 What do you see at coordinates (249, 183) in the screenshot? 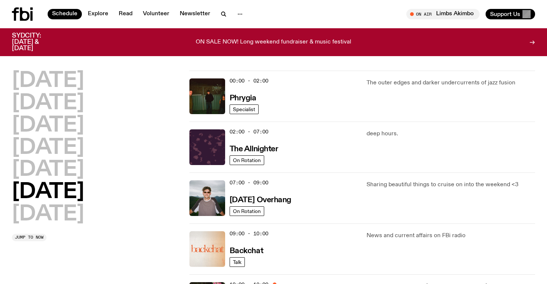
I see `span: 07:00 - 09:00` at bounding box center [249, 183].